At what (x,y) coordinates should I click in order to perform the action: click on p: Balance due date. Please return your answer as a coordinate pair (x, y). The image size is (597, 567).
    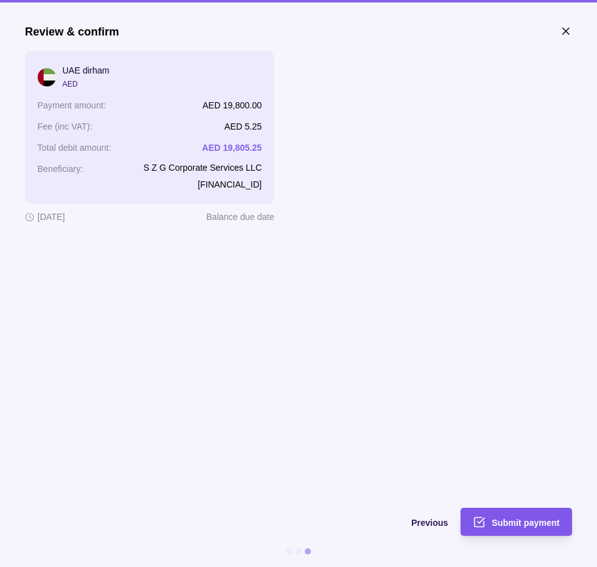
    Looking at the image, I should click on (240, 217).